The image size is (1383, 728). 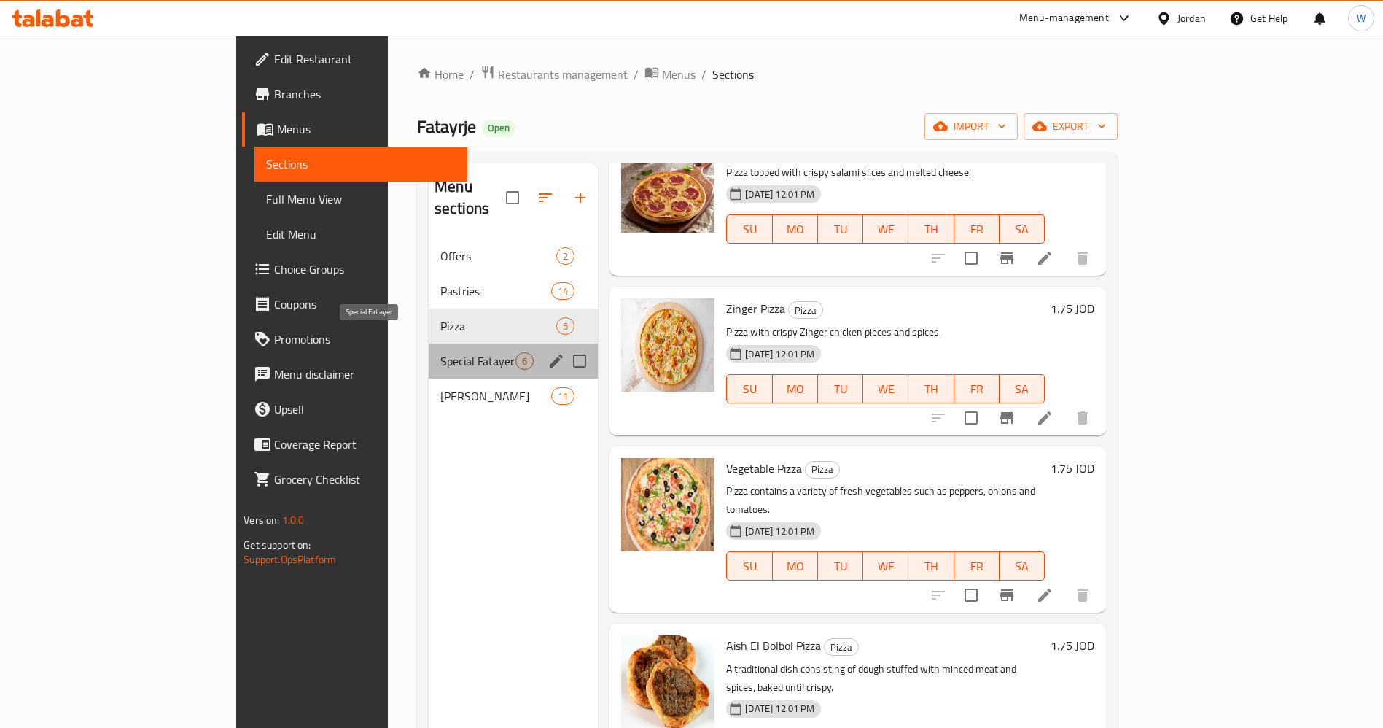 I want to click on a: Choice Groups, so click(x=354, y=269).